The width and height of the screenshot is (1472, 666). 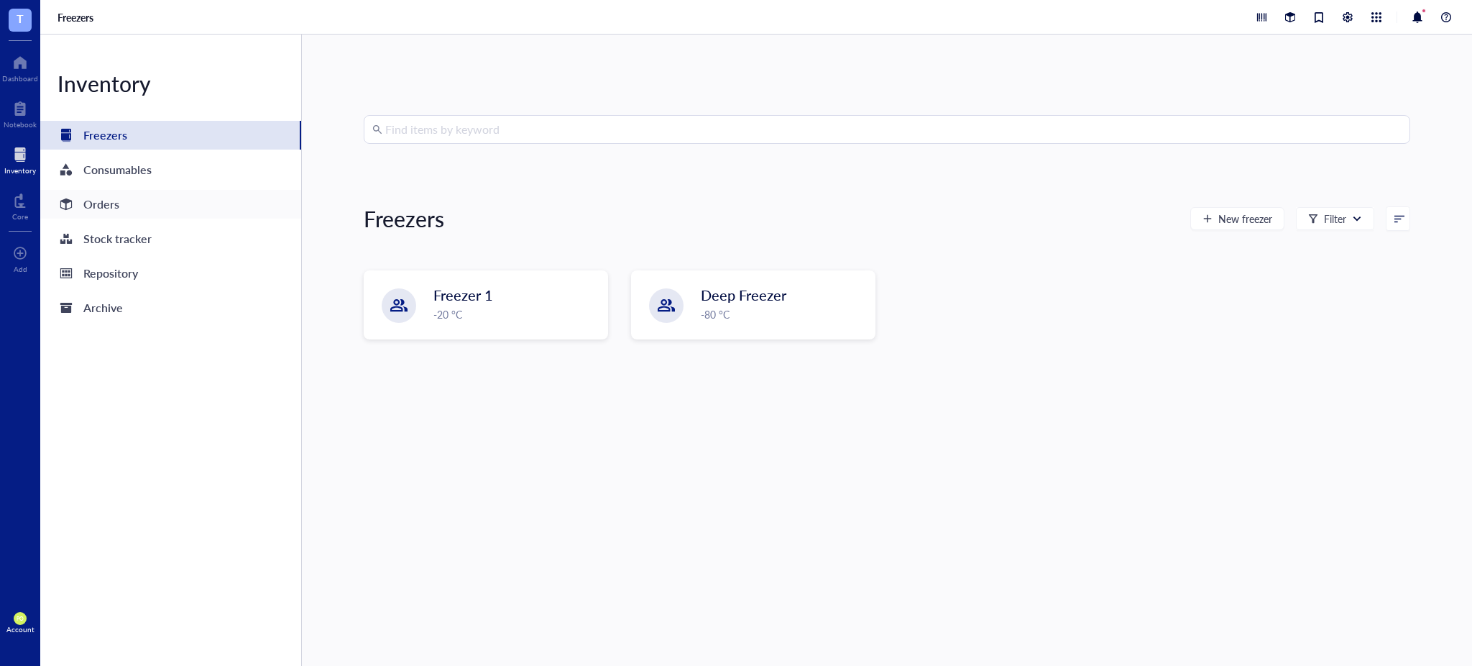 I want to click on a: Consumables, so click(x=170, y=170).